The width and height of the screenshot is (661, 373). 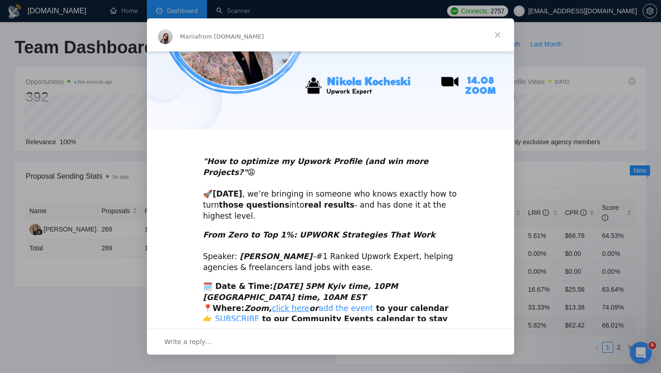 What do you see at coordinates (330, 183) in the screenshot?
I see `div: 🚀 , we’re bringing in someone who knows exactly how to turn into - and has done it at the highest...` at bounding box center [330, 183].